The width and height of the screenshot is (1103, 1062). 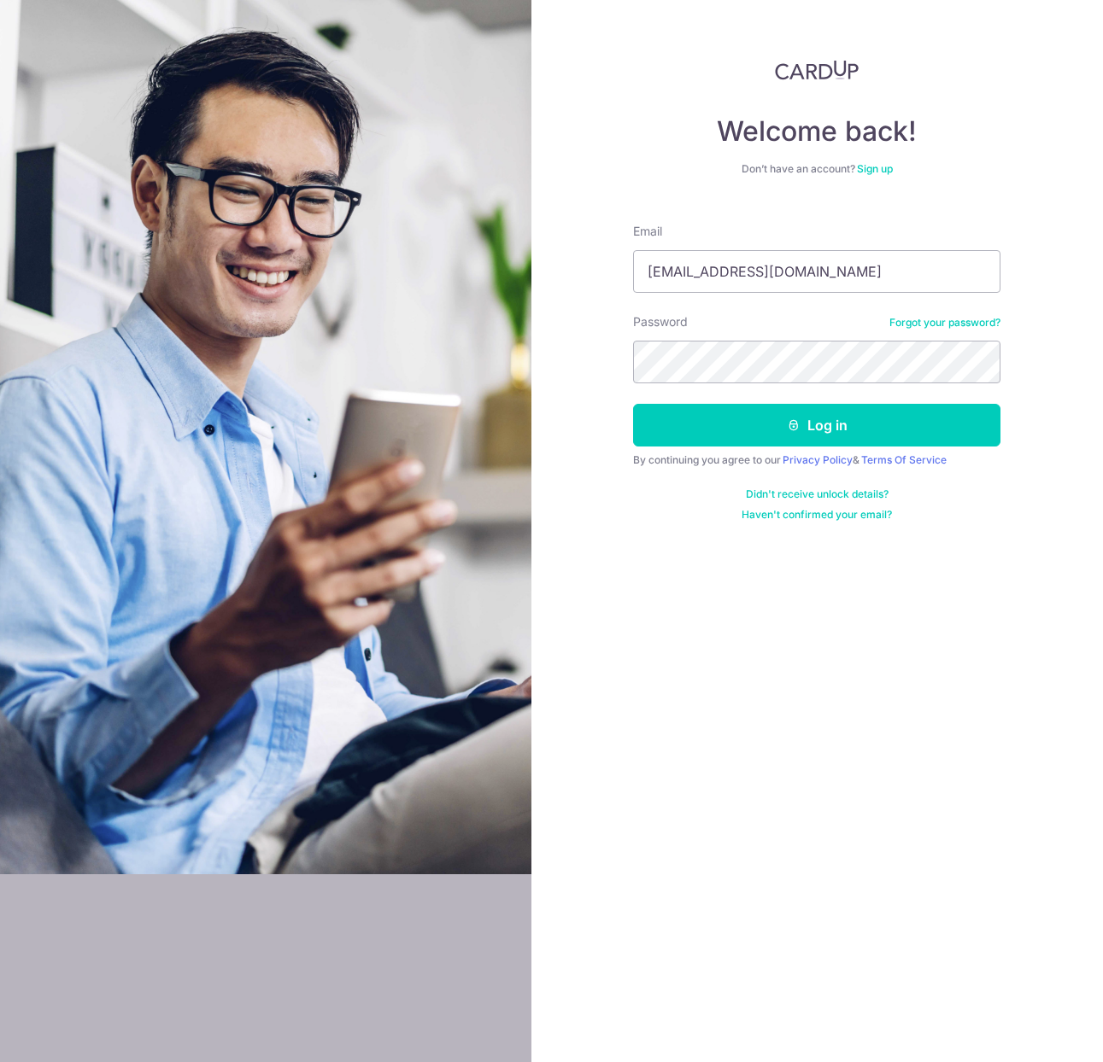 I want to click on a: Privacy Policy, so click(x=817, y=459).